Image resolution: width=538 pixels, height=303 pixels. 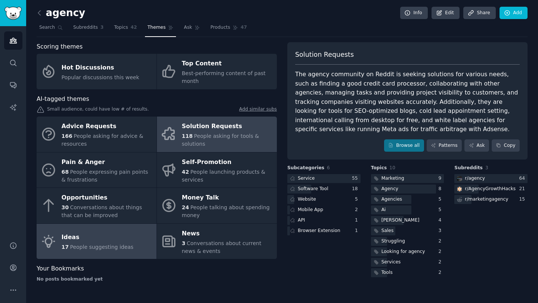 What do you see at coordinates (306, 168) in the screenshot?
I see `span: Subcategories` at bounding box center [306, 168].